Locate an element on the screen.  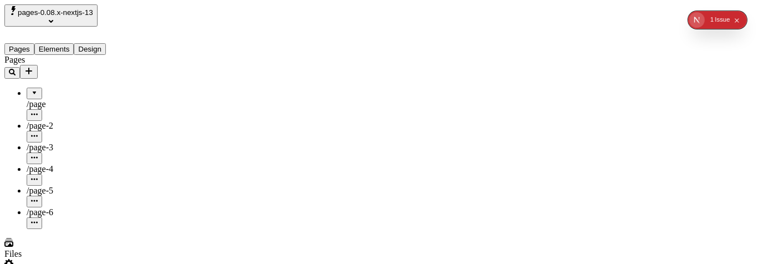
span: /page is located at coordinates (36, 104).